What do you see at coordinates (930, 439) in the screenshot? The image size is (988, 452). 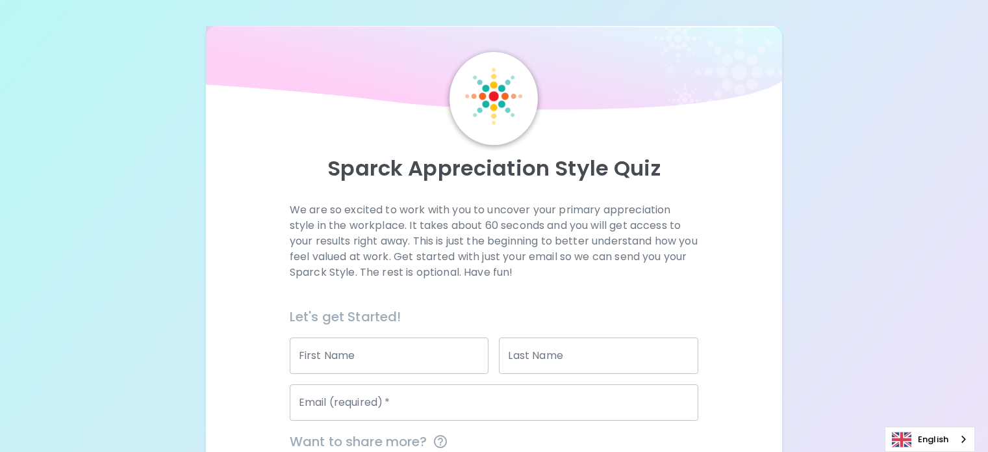 I see `aside: Language selected: English` at bounding box center [930, 439].